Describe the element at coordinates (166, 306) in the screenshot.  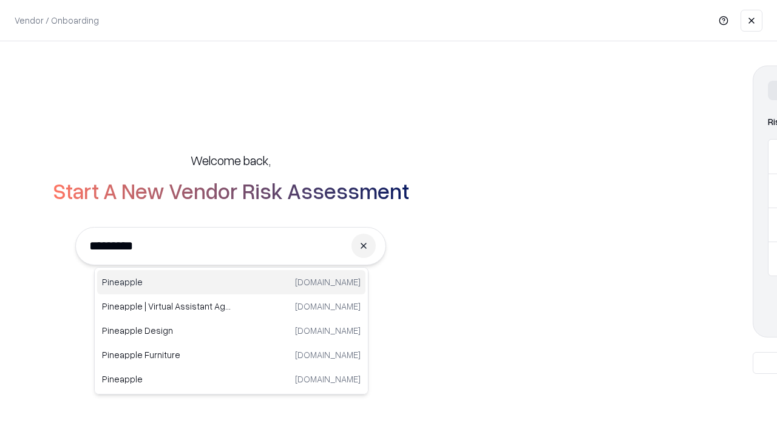
I see `p: Pineapple | Virtual Assistant Agency` at that location.